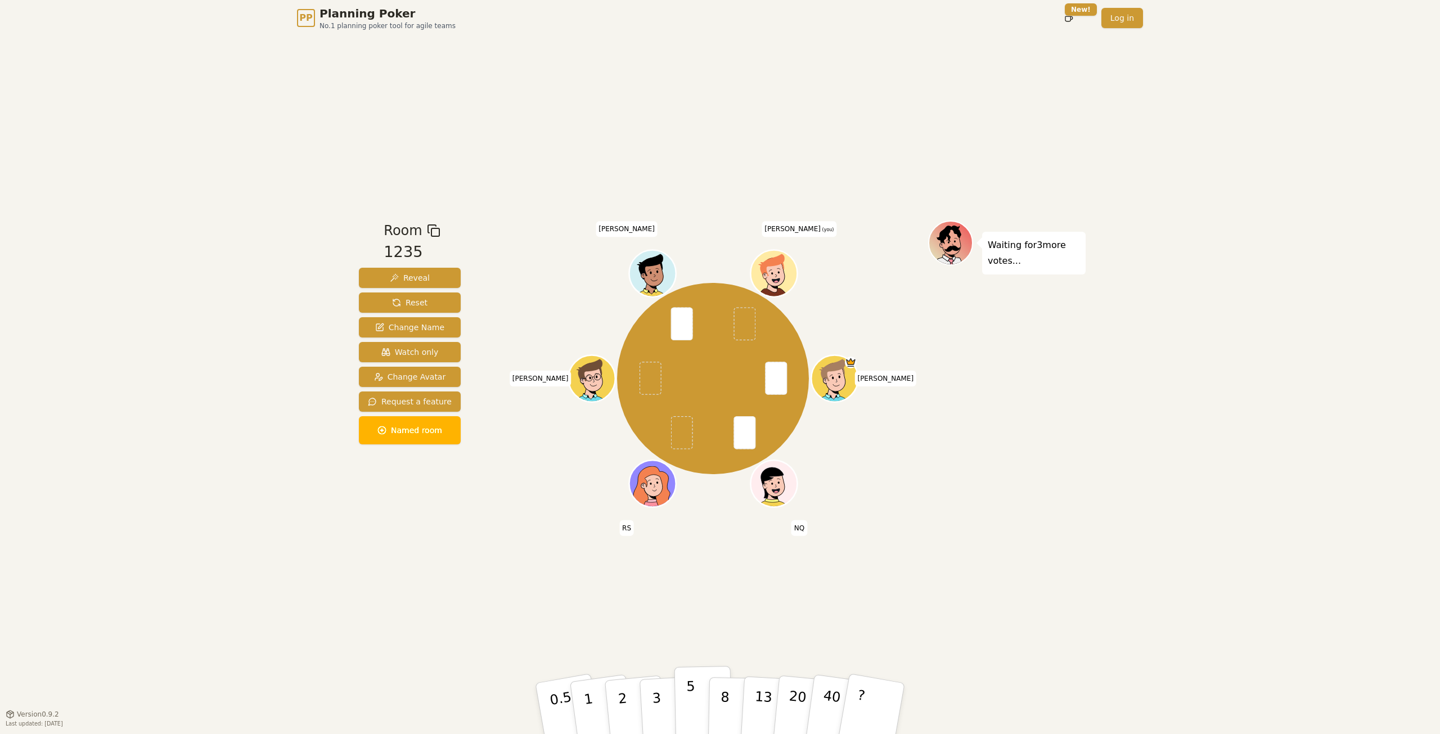 Image resolution: width=1440 pixels, height=734 pixels. I want to click on button: Named room, so click(409, 430).